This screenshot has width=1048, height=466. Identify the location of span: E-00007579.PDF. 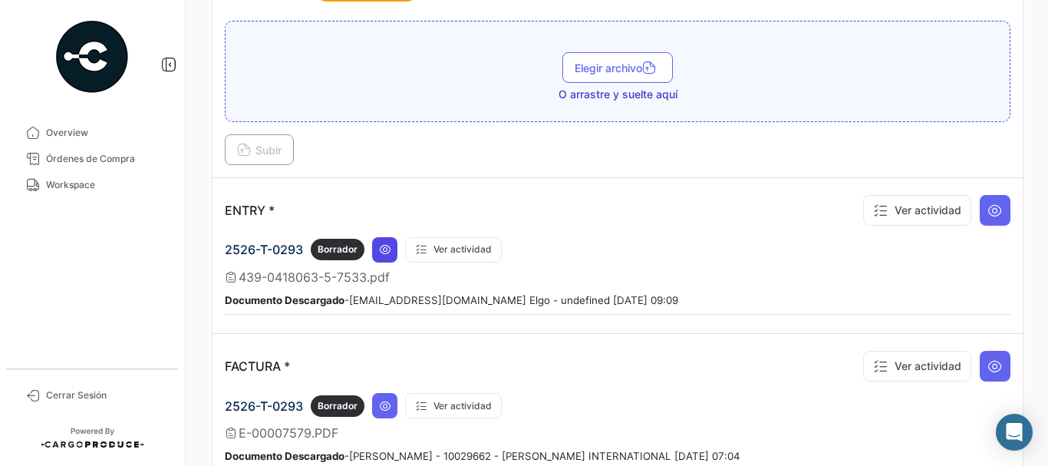
(289, 433).